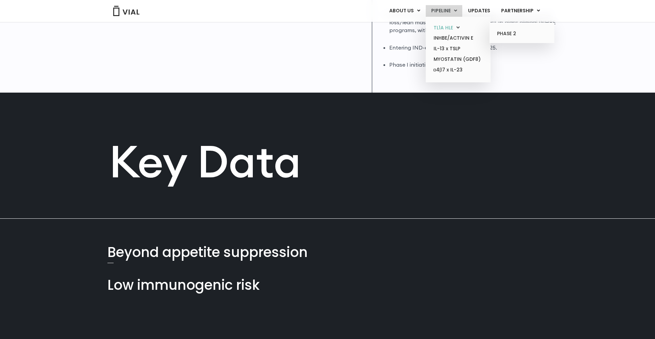  I want to click on a: UPDATES, so click(479, 11).